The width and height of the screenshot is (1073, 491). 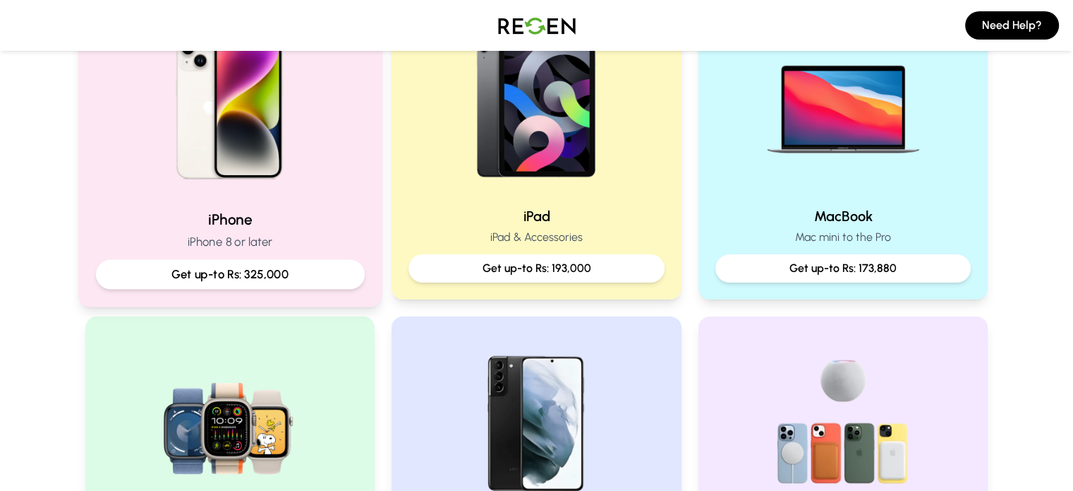 What do you see at coordinates (1012, 25) in the screenshot?
I see `a: Need Help?` at bounding box center [1012, 25].